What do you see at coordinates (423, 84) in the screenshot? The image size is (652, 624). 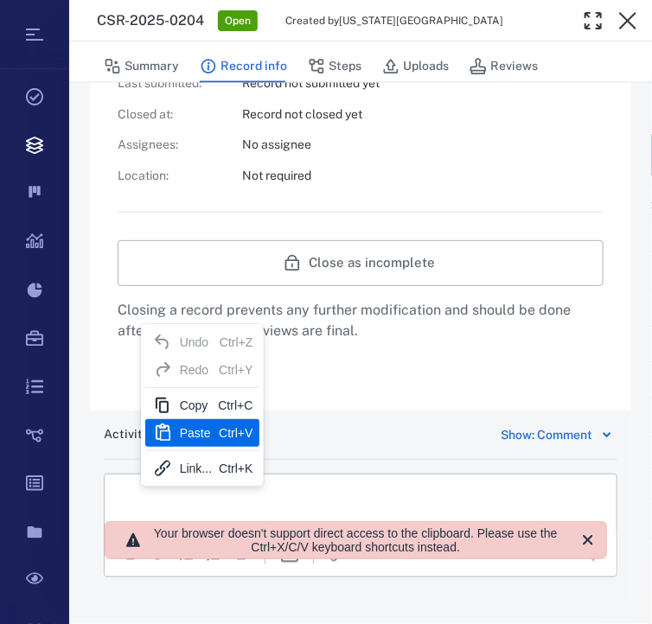 I see `p: Record not submitted yet` at bounding box center [423, 84].